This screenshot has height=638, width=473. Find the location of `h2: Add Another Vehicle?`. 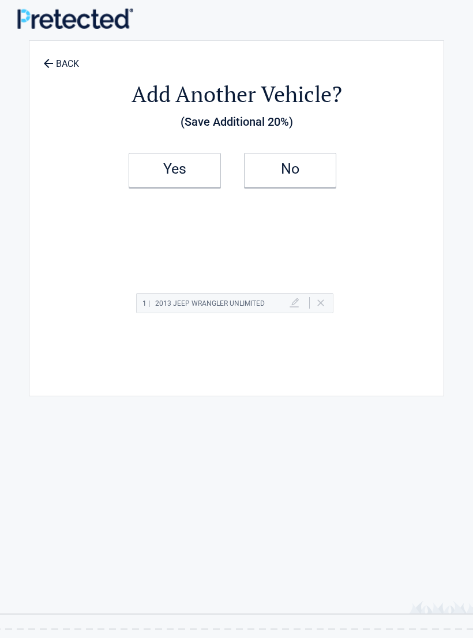

h2: Add Another Vehicle? is located at coordinates (236, 94).